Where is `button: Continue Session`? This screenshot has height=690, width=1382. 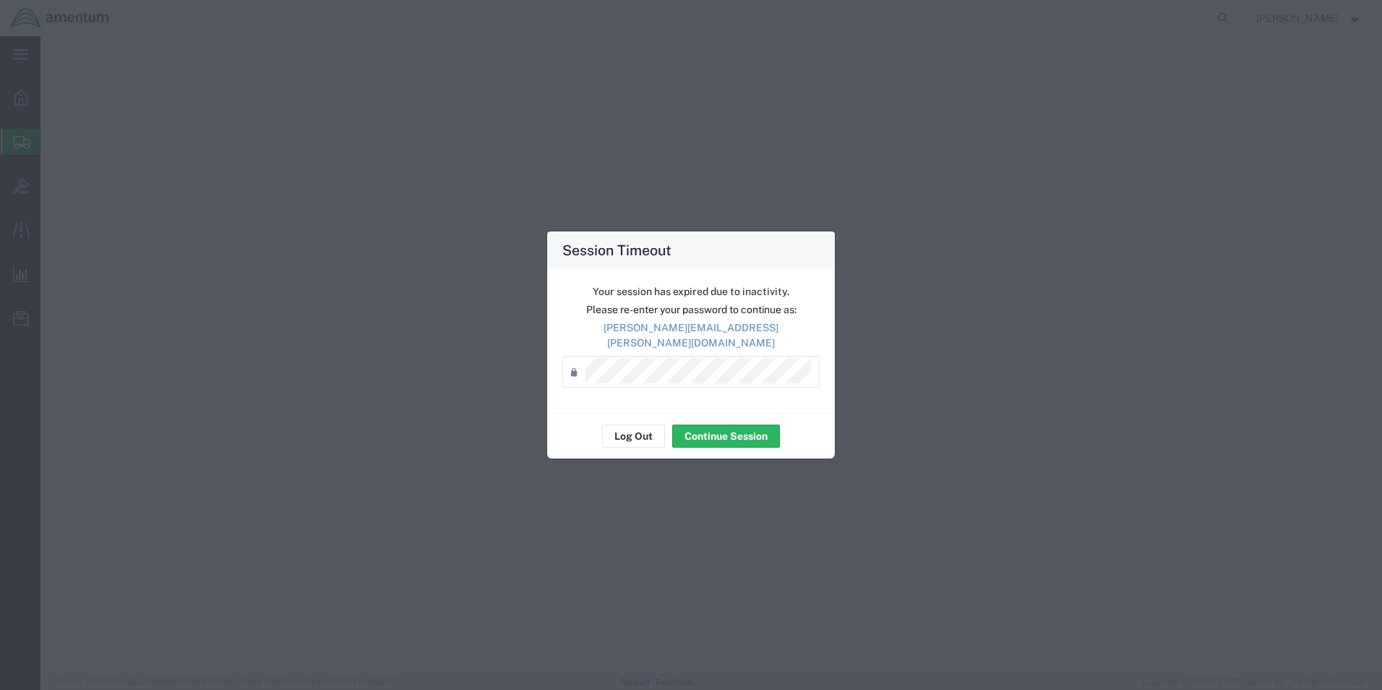
button: Continue Session is located at coordinates (726, 436).